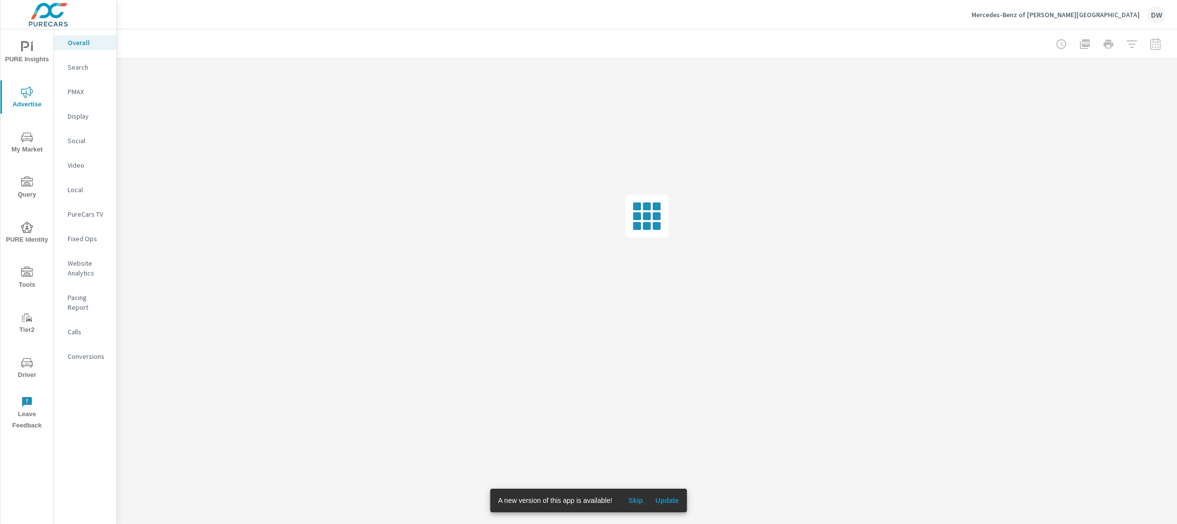 The image size is (1177, 524). Describe the element at coordinates (667, 501) in the screenshot. I see `span: Update` at that location.